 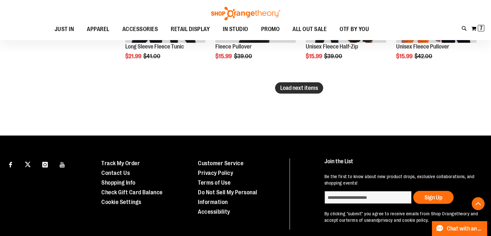 What do you see at coordinates (310, 29) in the screenshot?
I see `span: ALL OUT SALE` at bounding box center [310, 29].